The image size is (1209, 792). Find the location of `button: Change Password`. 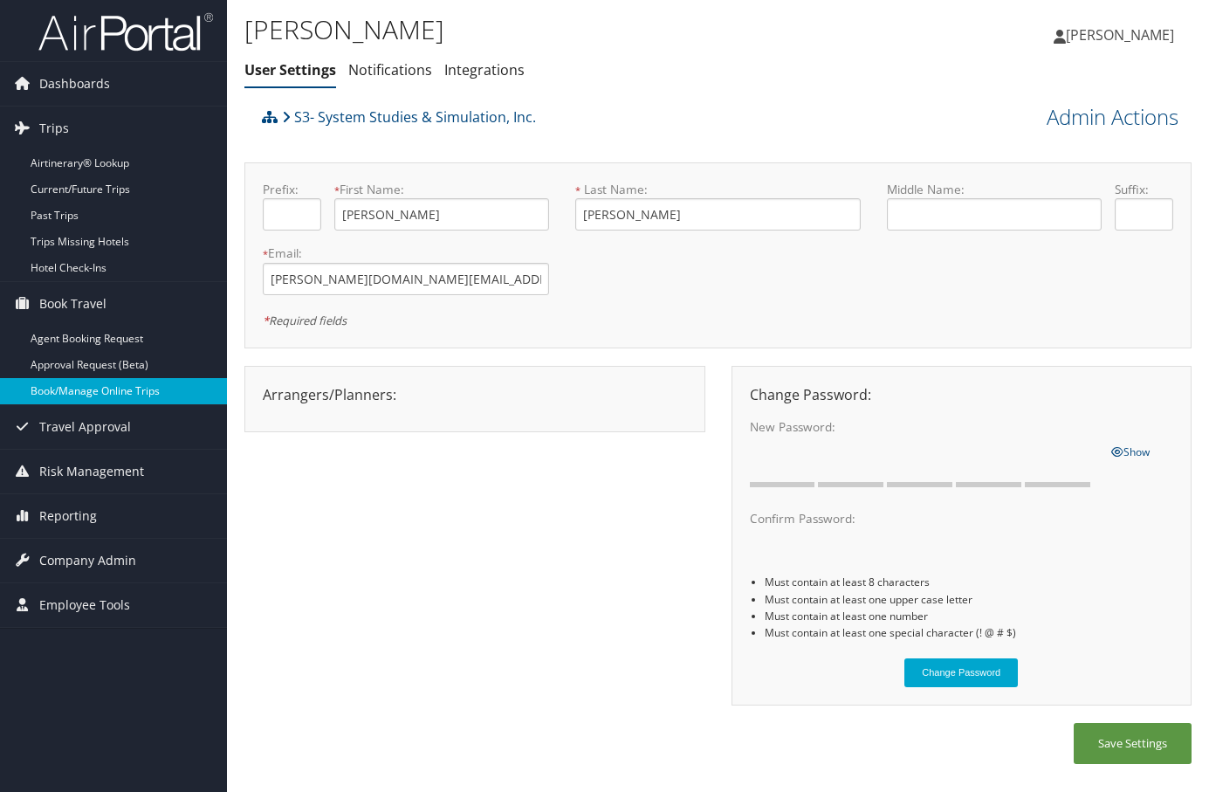

button: Change Password is located at coordinates (961, 672).